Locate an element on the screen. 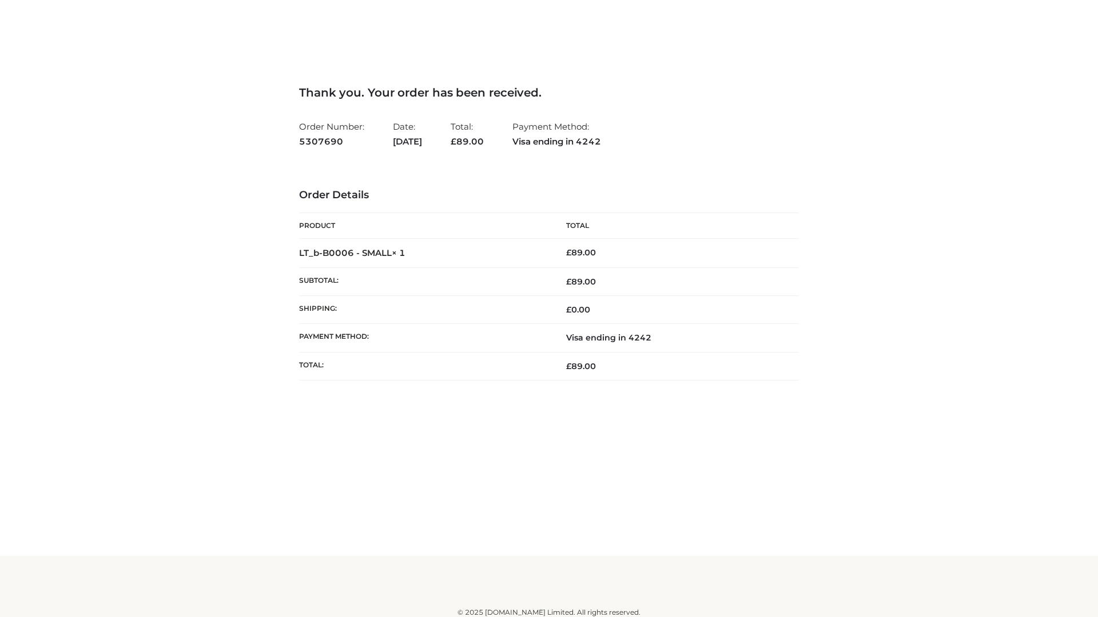 The width and height of the screenshot is (1098, 617). li: Order Number: is located at coordinates (332, 134).